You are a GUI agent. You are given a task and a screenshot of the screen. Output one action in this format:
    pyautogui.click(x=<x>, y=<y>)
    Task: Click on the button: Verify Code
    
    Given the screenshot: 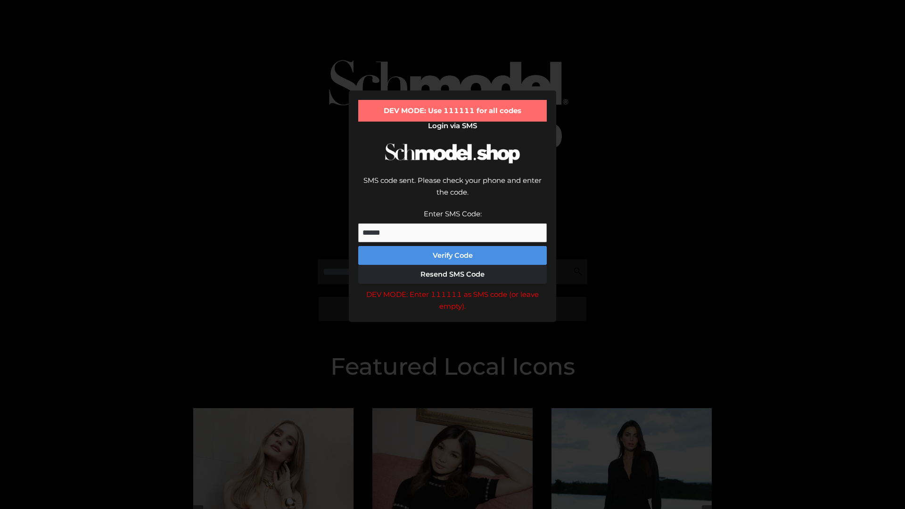 What is the action you would take?
    pyautogui.click(x=452, y=255)
    